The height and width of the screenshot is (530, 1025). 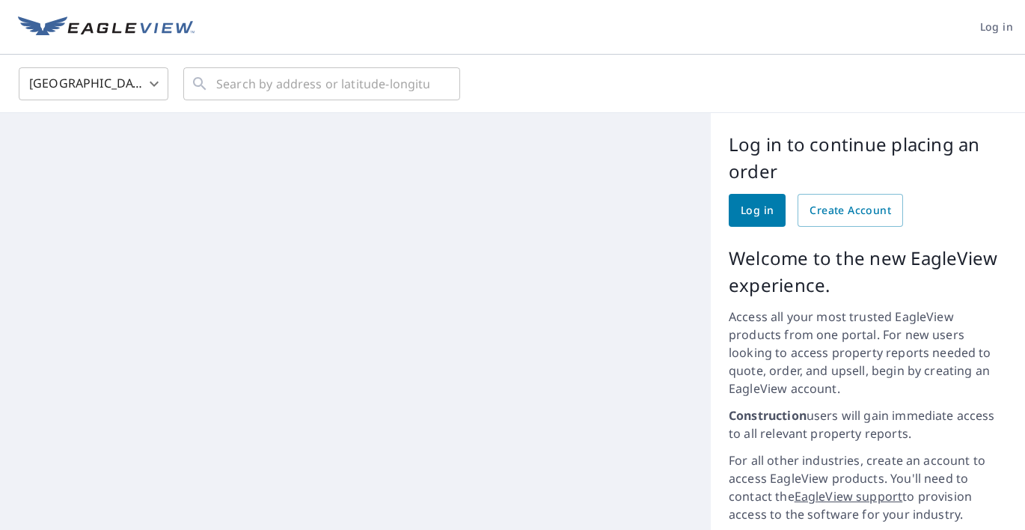 I want to click on span: Create Account, so click(x=850, y=210).